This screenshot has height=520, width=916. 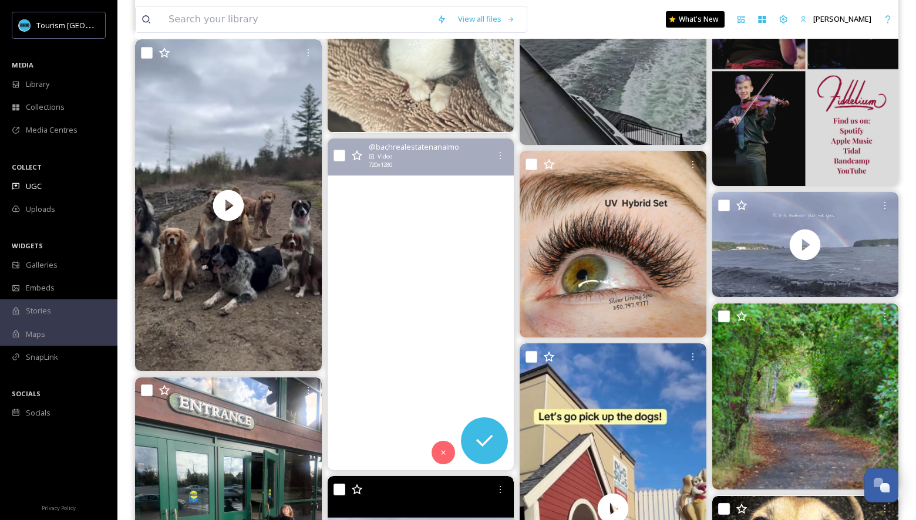 What do you see at coordinates (420, 304) in the screenshot?
I see `video: Is Nanaimo, BC the ultimate lifestyle choice? Our top three favourite trail areas say YES! We’re ...` at bounding box center [420, 304].